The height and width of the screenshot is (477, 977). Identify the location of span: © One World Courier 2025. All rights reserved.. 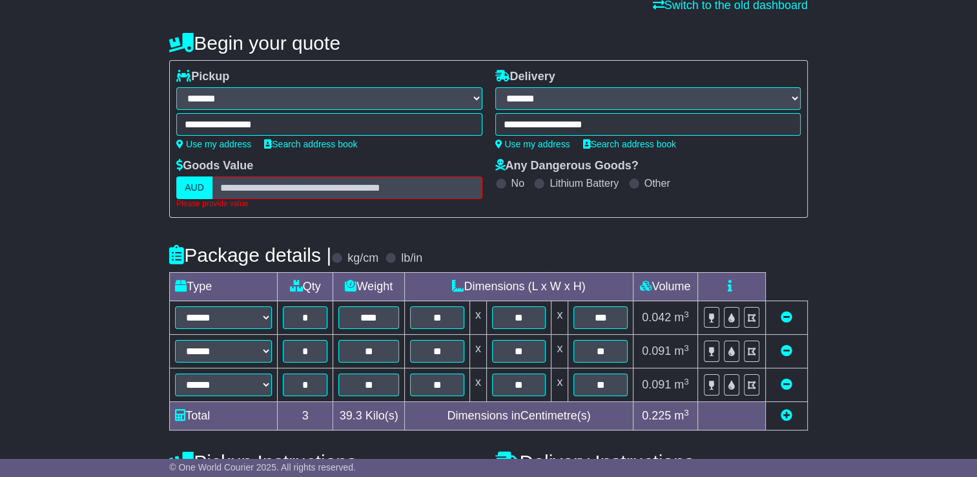
(262, 467).